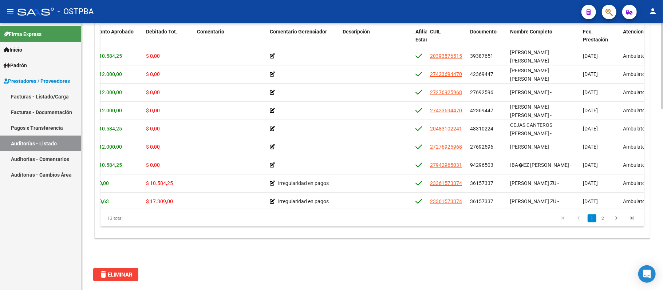  What do you see at coordinates (424, 36) in the screenshot?
I see `span: Afiliado Estado` at bounding box center [424, 36].